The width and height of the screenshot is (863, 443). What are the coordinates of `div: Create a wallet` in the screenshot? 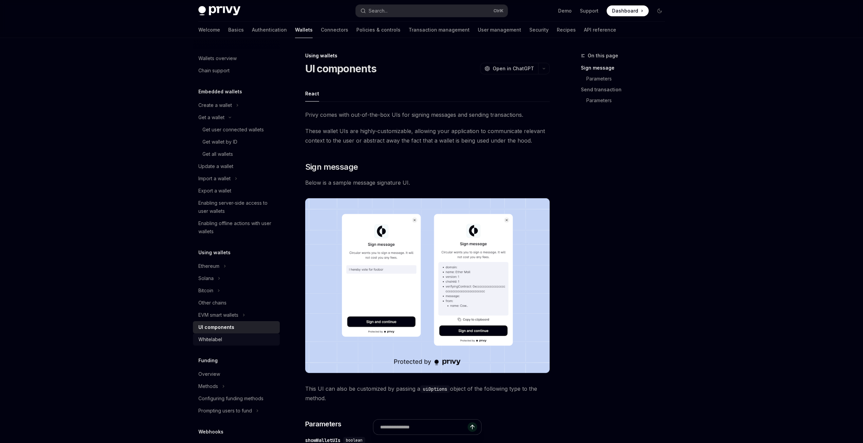 It's located at (215, 105).